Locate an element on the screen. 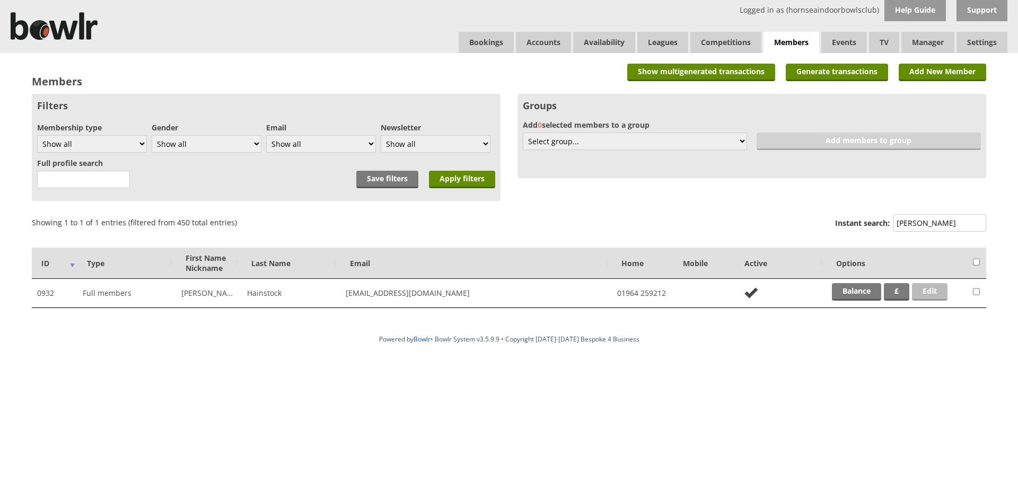  label: Full profile search is located at coordinates (70, 163).